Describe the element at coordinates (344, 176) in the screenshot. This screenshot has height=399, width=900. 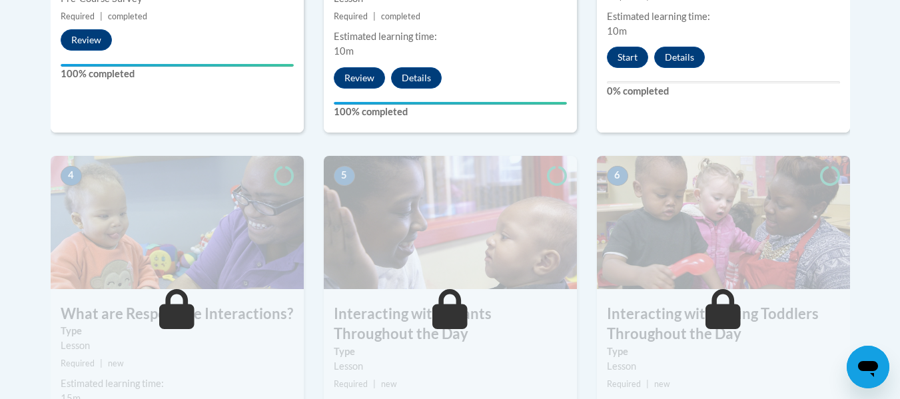
I see `span: 5` at that location.